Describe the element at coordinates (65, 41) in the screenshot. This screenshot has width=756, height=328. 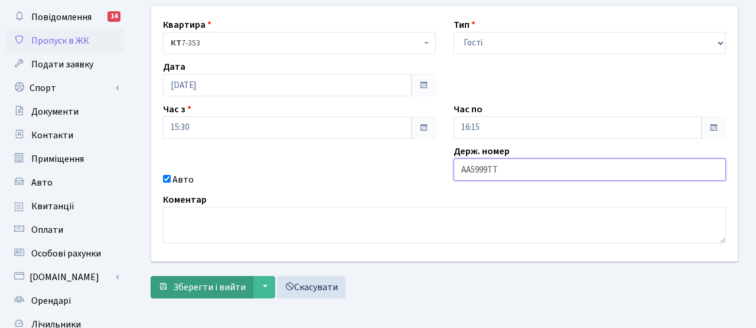
I see `a: Пропуск в ЖК` at that location.